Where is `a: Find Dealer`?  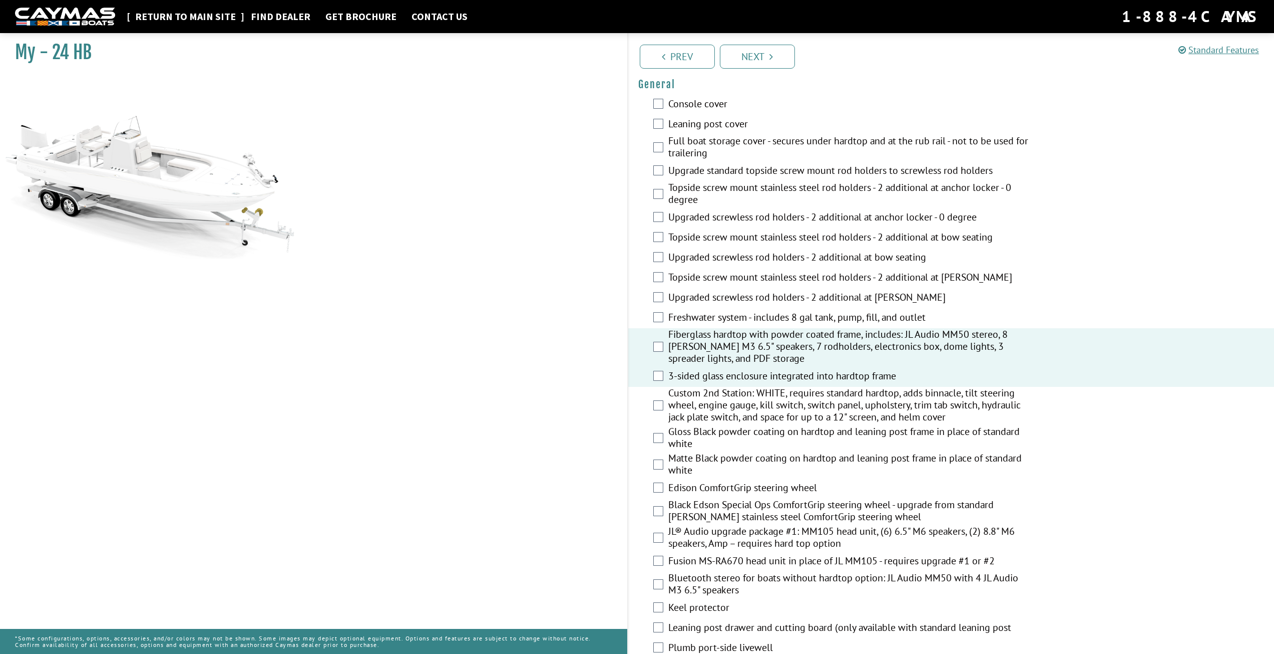 a: Find Dealer is located at coordinates (280, 17).